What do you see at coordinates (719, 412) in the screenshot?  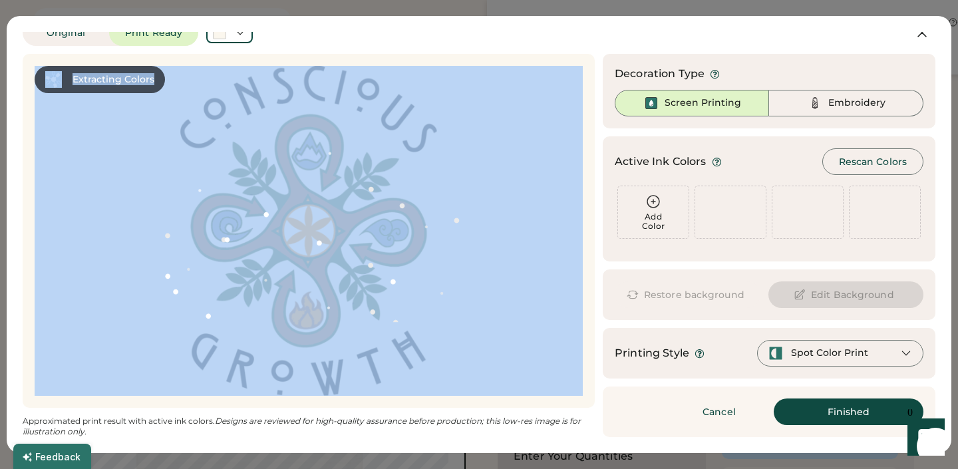 I see `button: Cancel` at bounding box center [719, 412].